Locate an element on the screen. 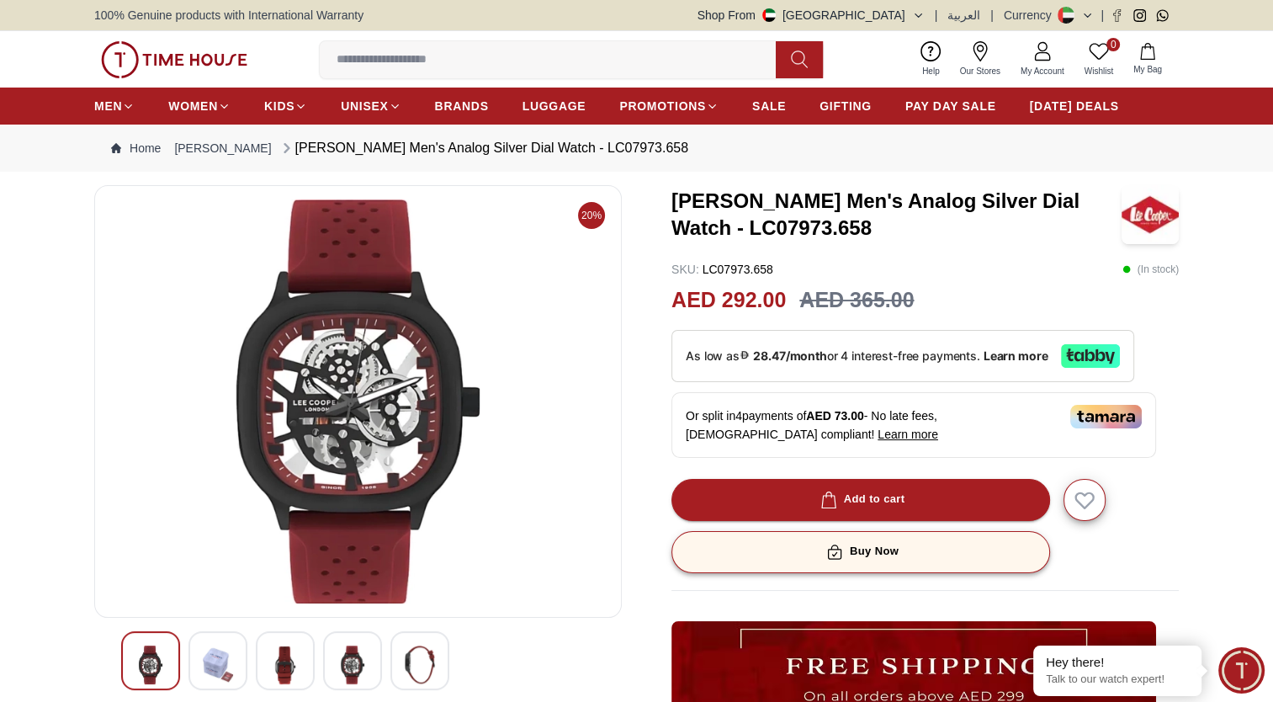 The image size is (1273, 702). span: WOMEN is located at coordinates (193, 106).